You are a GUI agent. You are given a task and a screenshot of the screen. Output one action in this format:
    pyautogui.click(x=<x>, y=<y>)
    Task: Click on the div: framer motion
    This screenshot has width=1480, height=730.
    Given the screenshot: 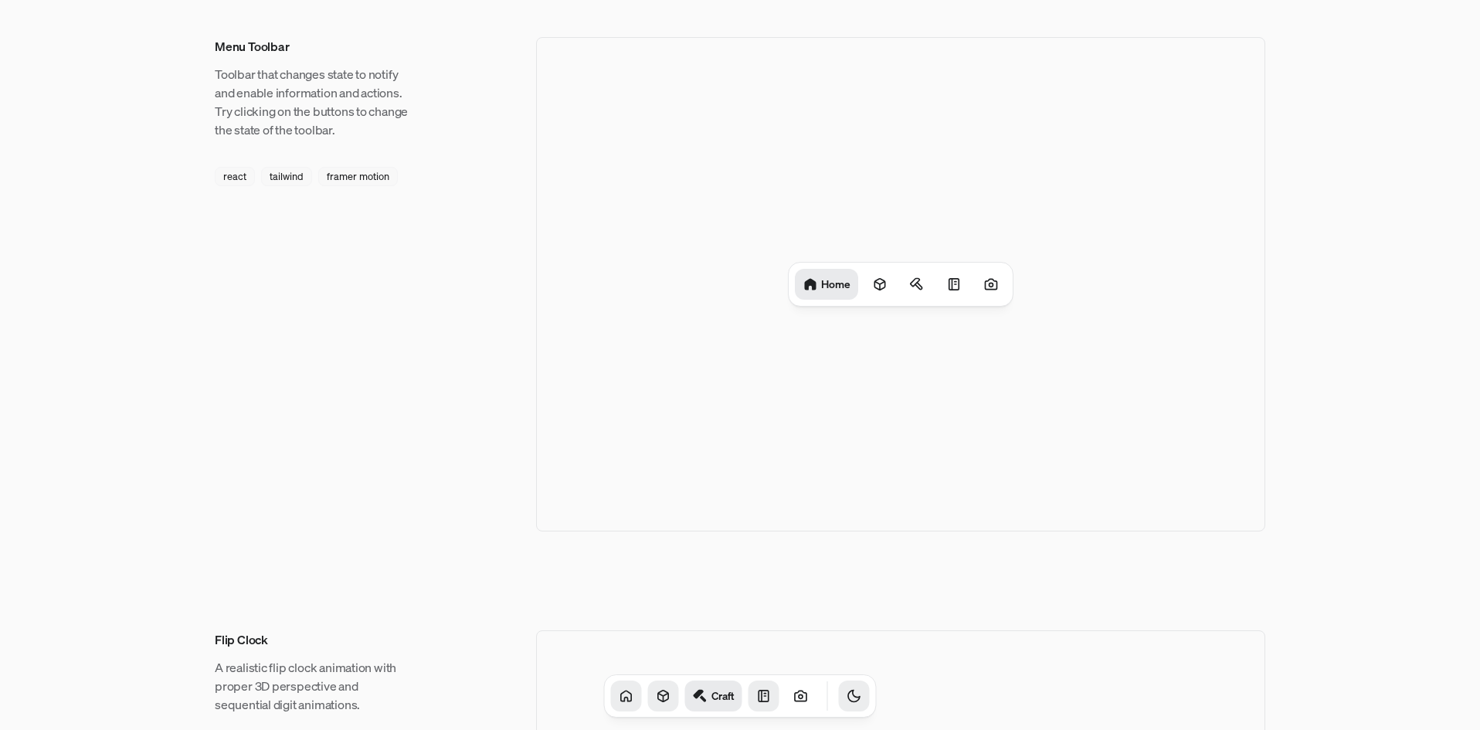 What is the action you would take?
    pyautogui.click(x=358, y=176)
    